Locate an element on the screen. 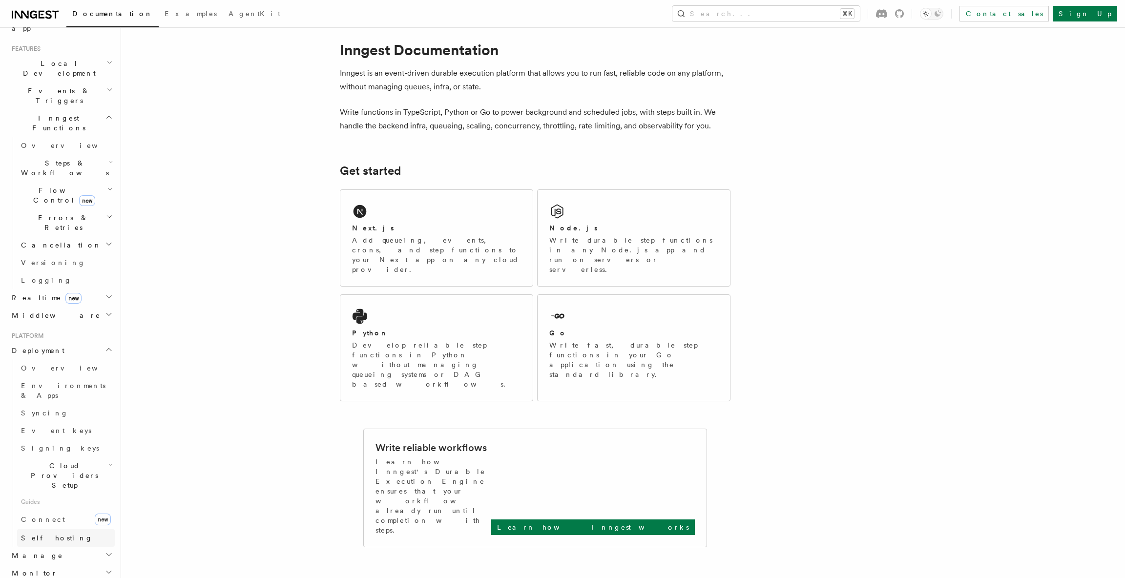 The image size is (1125, 578). a: GoWrite fast, durable step functions in your Go application using the standard library. is located at coordinates (634, 348).